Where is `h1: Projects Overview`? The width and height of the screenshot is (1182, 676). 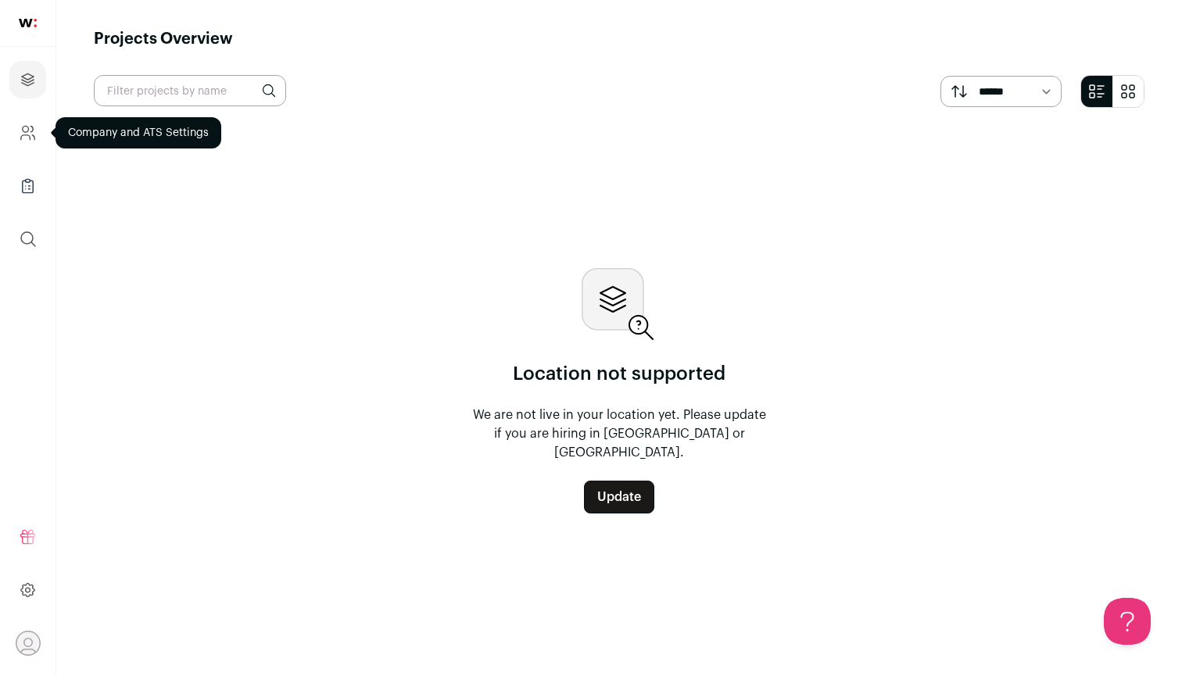
h1: Projects Overview is located at coordinates (163, 39).